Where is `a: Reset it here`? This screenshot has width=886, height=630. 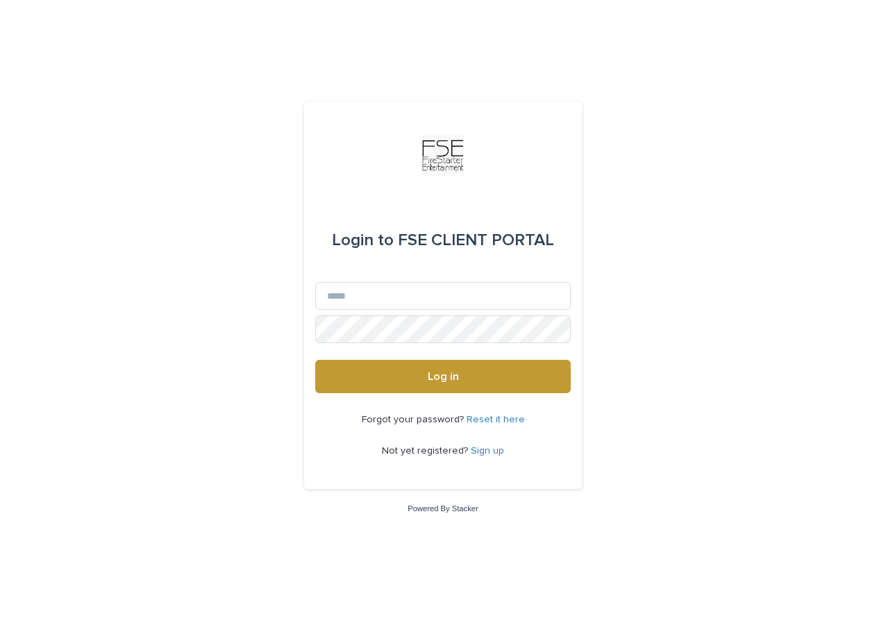 a: Reset it here is located at coordinates (496, 419).